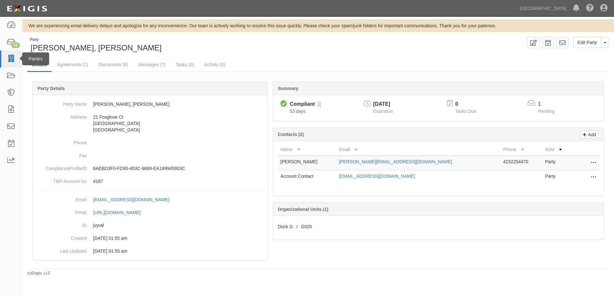 The width and height of the screenshot is (614, 297). Describe the element at coordinates (215, 65) in the screenshot. I see `a: Activity (0)` at that location.